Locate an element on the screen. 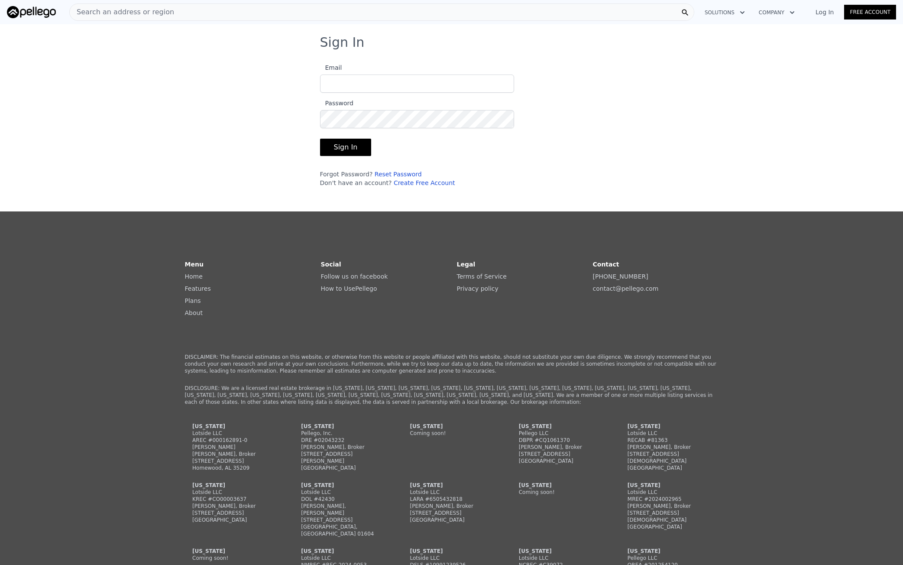  a: Features is located at coordinates (198, 289).